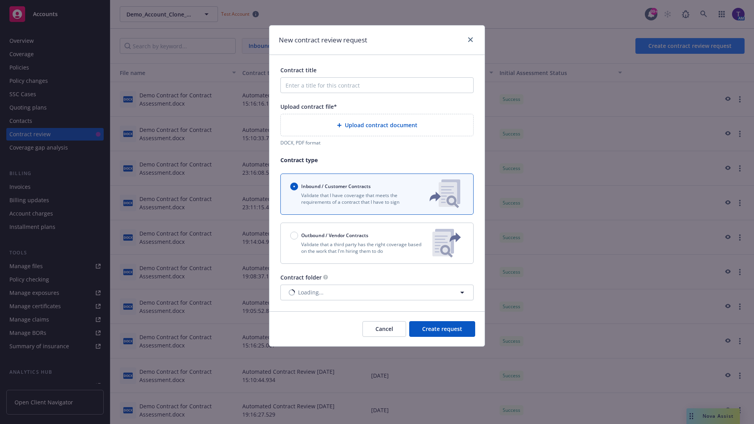 This screenshot has width=754, height=424. I want to click on span: Loading..., so click(311, 292).